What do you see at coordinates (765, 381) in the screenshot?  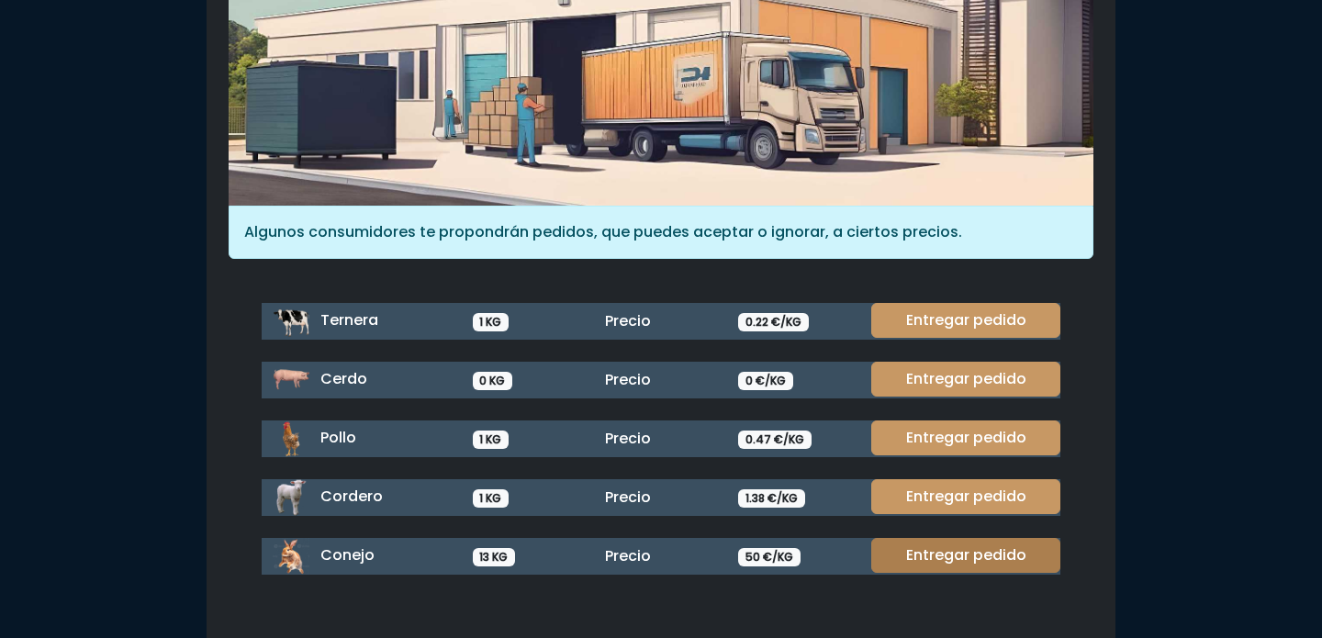 I see `span: 0 €/KG` at bounding box center [765, 381].